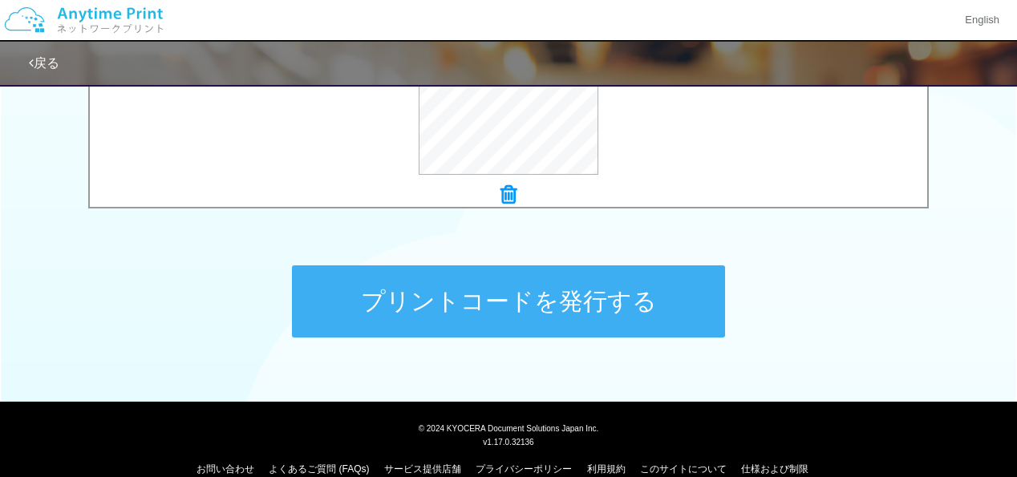 The width and height of the screenshot is (1017, 477). Describe the element at coordinates (423, 469) in the screenshot. I see `a: サービス提供店舗` at that location.